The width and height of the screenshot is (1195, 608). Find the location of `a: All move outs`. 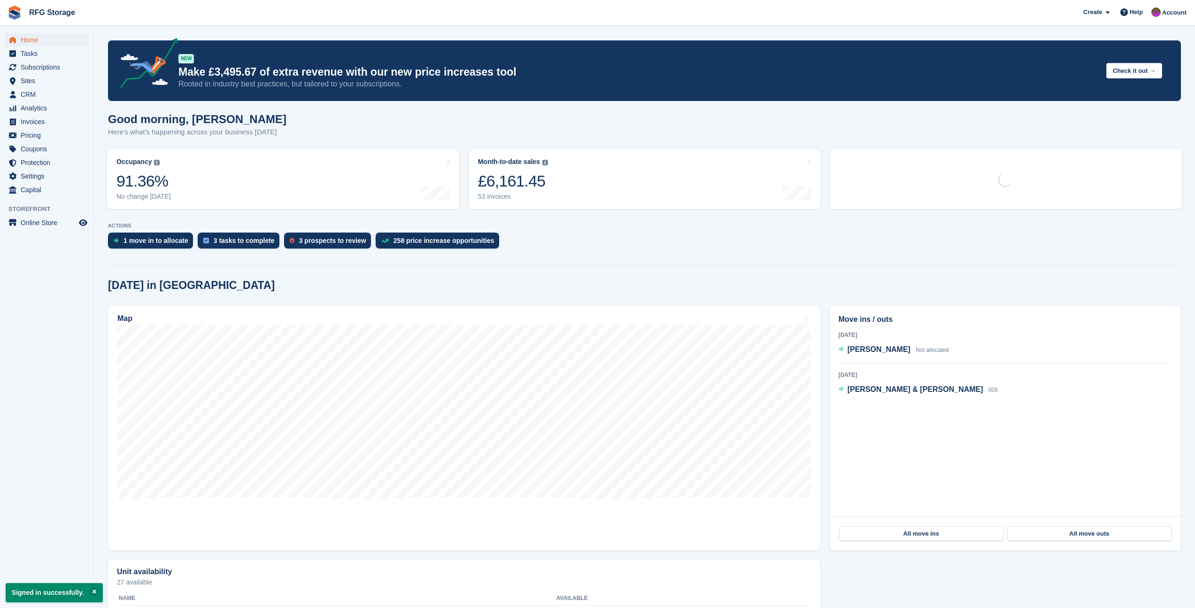

a: All move outs is located at coordinates (1089, 533).